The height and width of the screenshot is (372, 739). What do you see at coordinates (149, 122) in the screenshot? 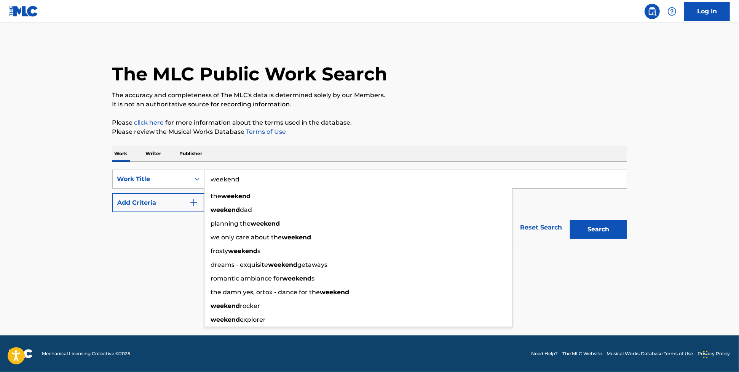
I see `a: click here` at bounding box center [149, 122].